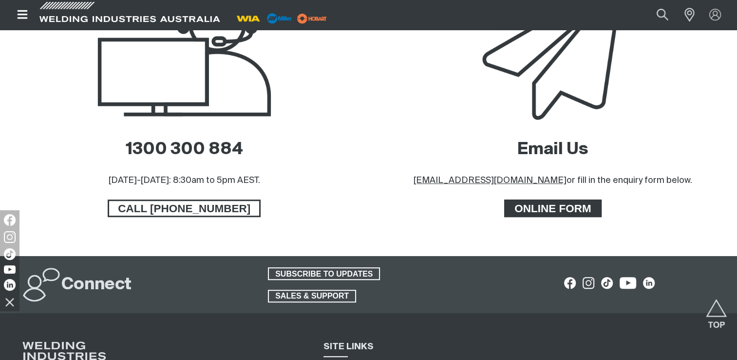 The height and width of the screenshot is (360, 737). I want to click on button: Scroll to top, so click(716, 309).